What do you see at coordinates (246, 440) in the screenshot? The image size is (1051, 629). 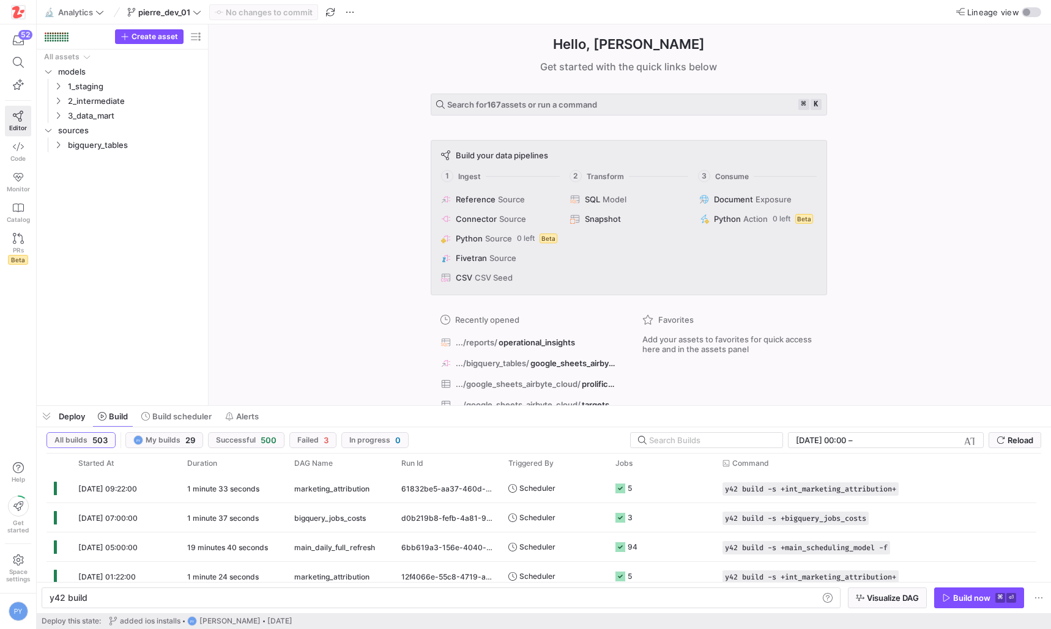 I see `button: Successful500` at bounding box center [246, 440].